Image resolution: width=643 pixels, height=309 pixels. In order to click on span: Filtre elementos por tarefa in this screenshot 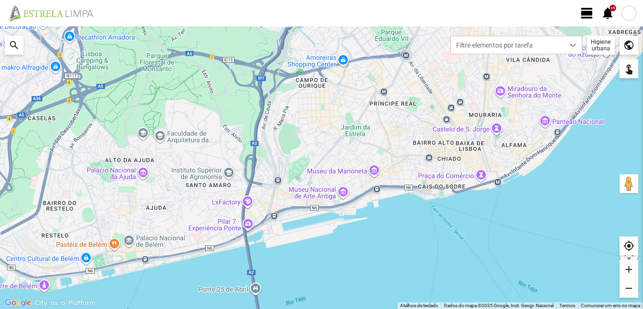, I will do `click(507, 45)`.